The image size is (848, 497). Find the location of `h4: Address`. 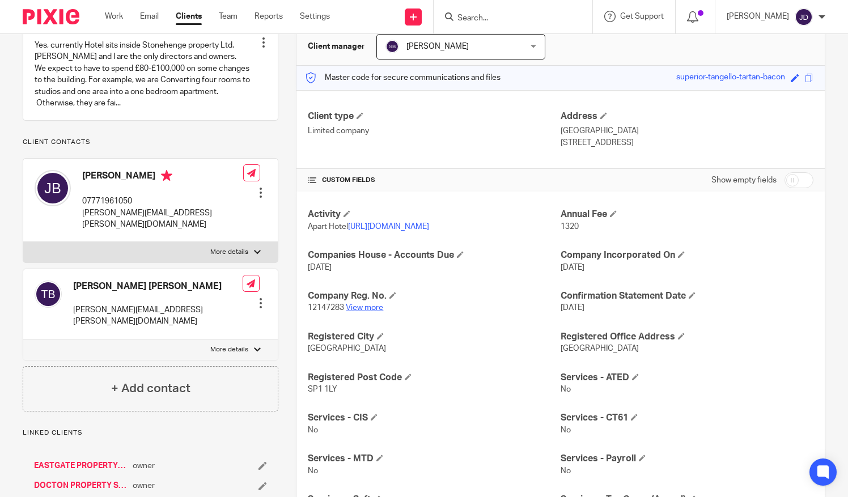

h4: Address is located at coordinates (687, 116).